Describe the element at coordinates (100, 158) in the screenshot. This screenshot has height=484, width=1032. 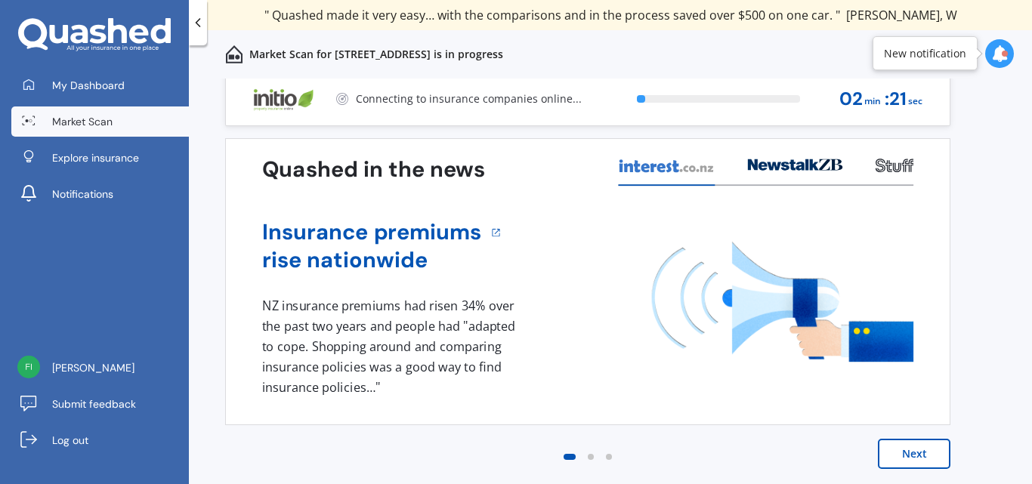
I see `a: Explore insurance` at that location.